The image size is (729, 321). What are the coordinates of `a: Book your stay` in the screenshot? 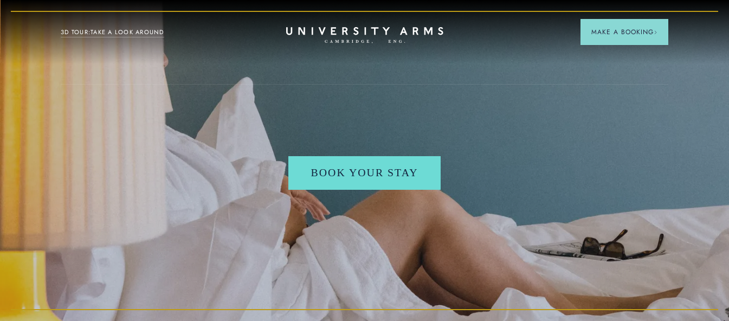 It's located at (365, 173).